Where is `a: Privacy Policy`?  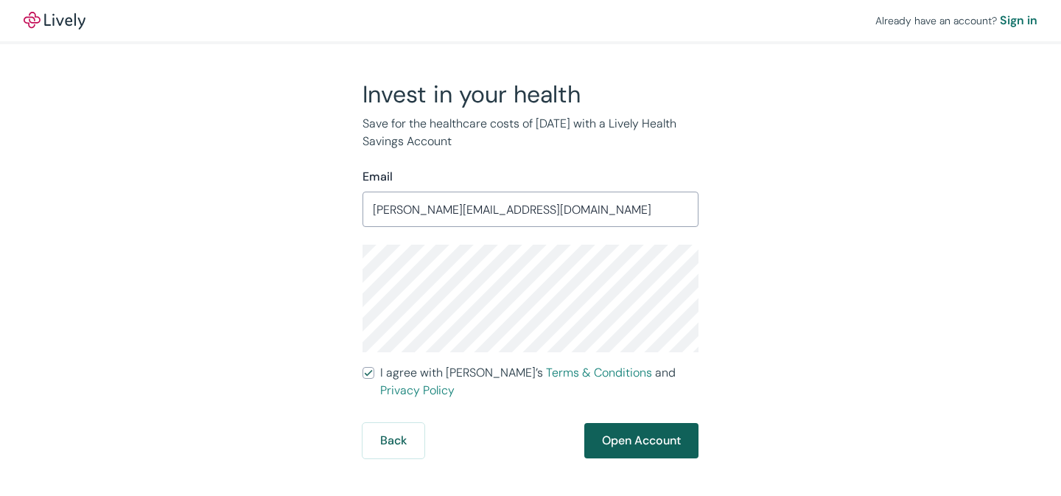 a: Privacy Policy is located at coordinates (417, 390).